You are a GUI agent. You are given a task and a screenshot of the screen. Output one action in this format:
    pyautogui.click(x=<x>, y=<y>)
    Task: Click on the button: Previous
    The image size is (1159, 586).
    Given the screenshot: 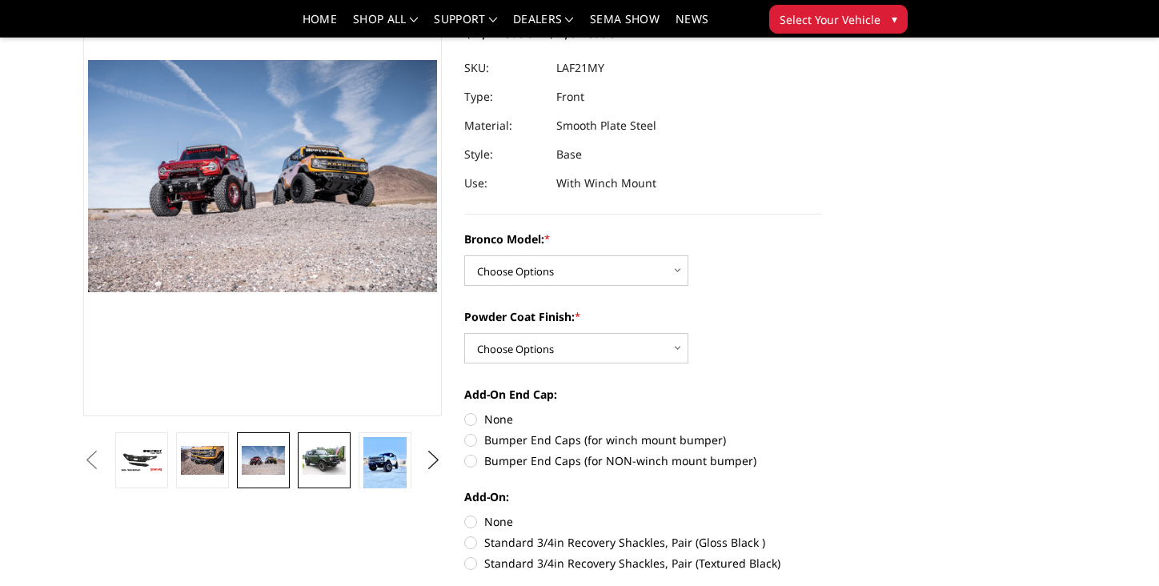 What is the action you would take?
    pyautogui.click(x=91, y=460)
    